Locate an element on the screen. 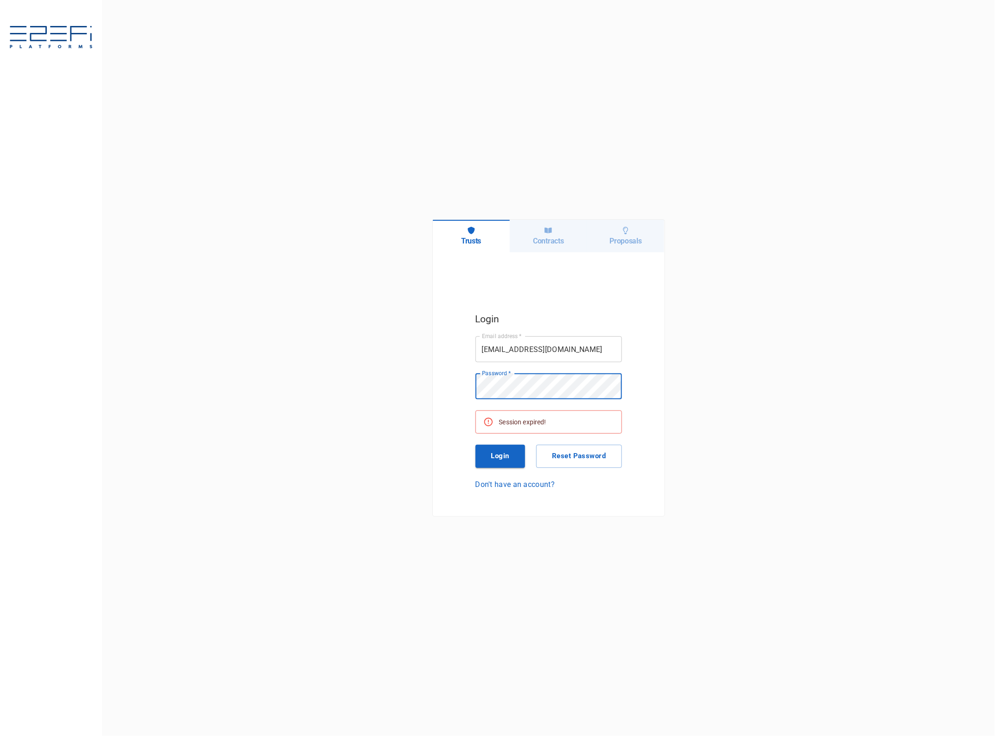  label: Password is located at coordinates (496, 373).